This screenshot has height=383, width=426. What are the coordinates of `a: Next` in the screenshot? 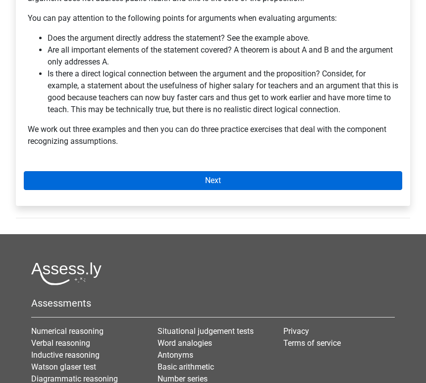 It's located at (213, 180).